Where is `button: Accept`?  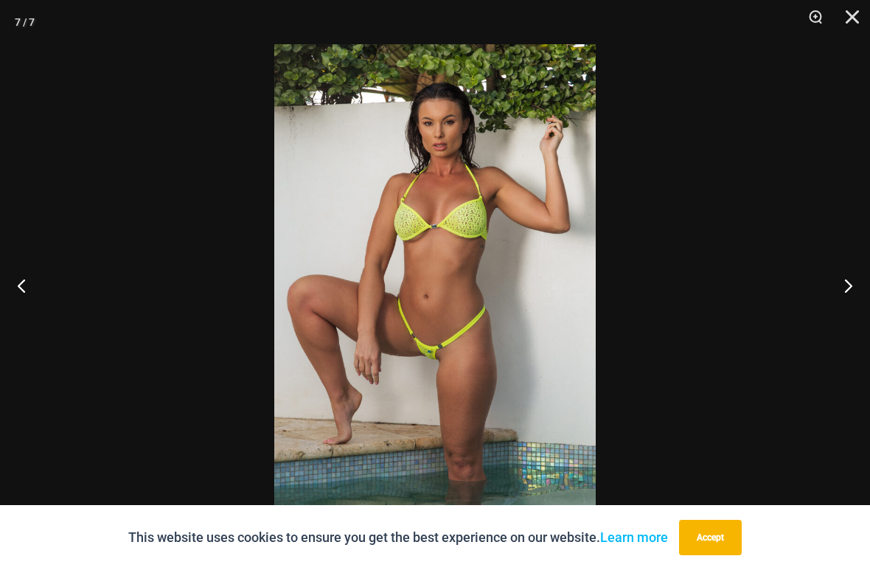
button: Accept is located at coordinates (710, 537).